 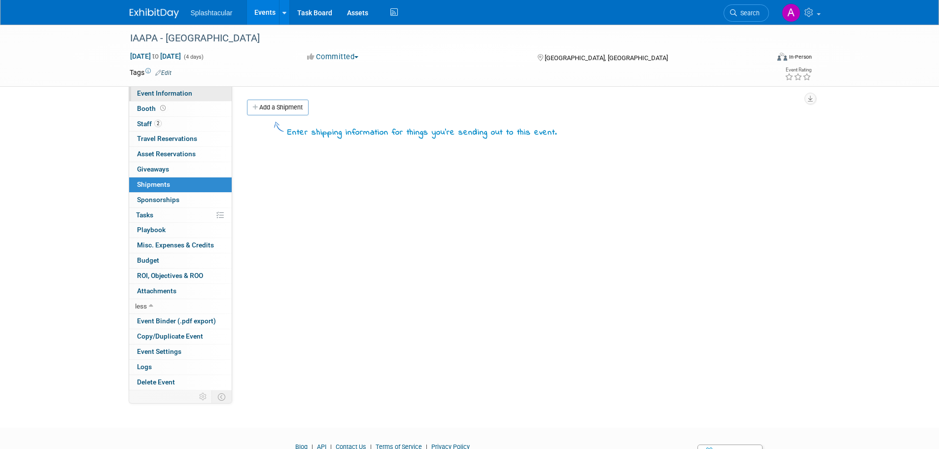 What do you see at coordinates (166, 154) in the screenshot?
I see `span: Asset Reservations` at bounding box center [166, 154].